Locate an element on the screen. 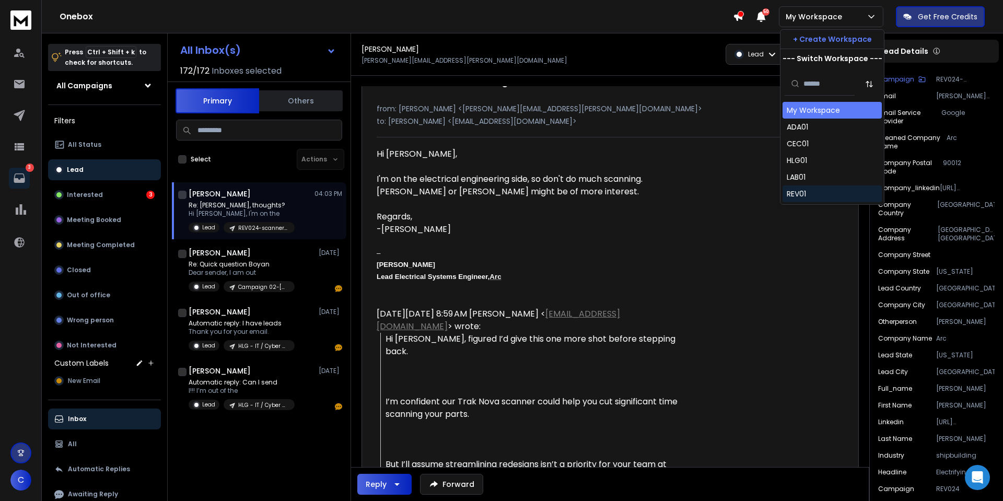 This screenshot has height=501, width=1003. p: campaign is located at coordinates (896, 489).